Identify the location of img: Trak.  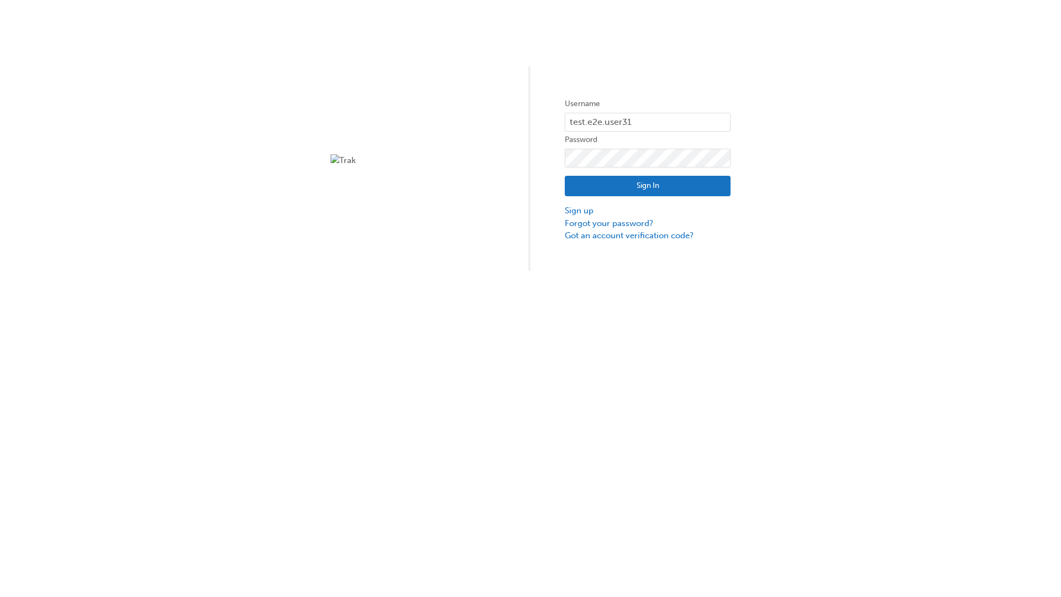
(413, 160).